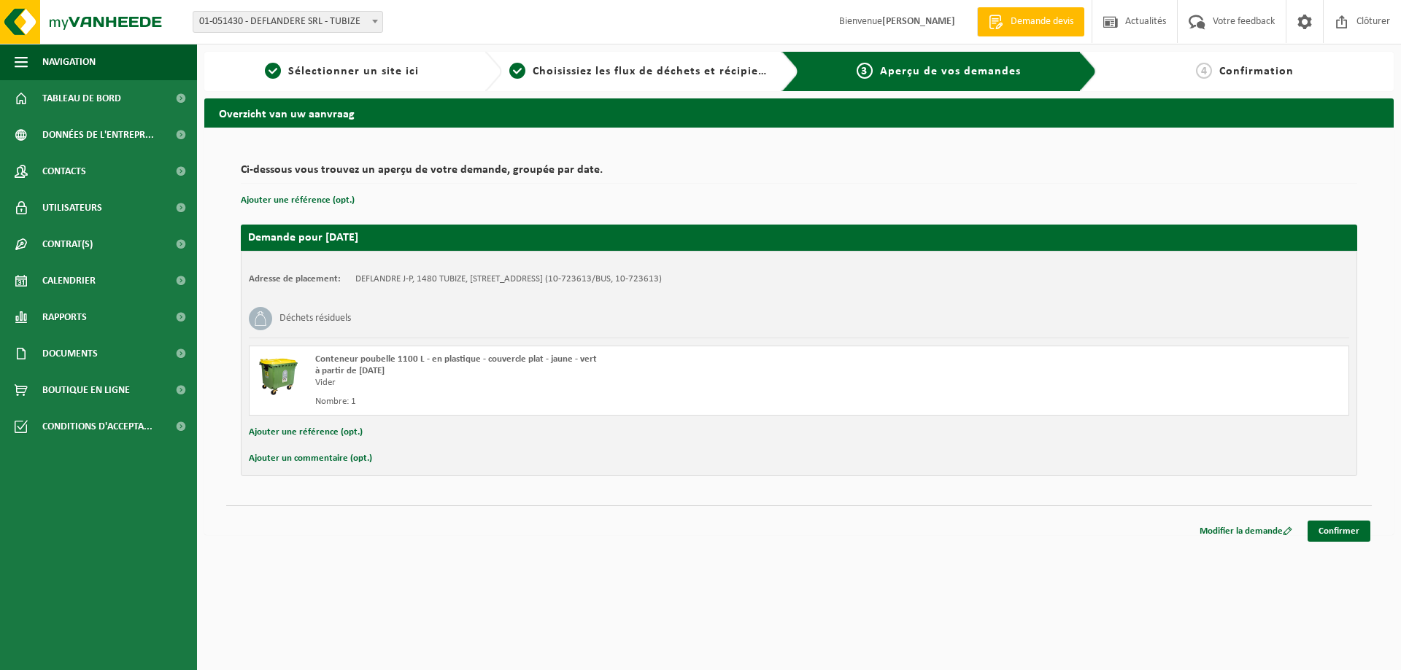  I want to click on span: Rapports, so click(64, 317).